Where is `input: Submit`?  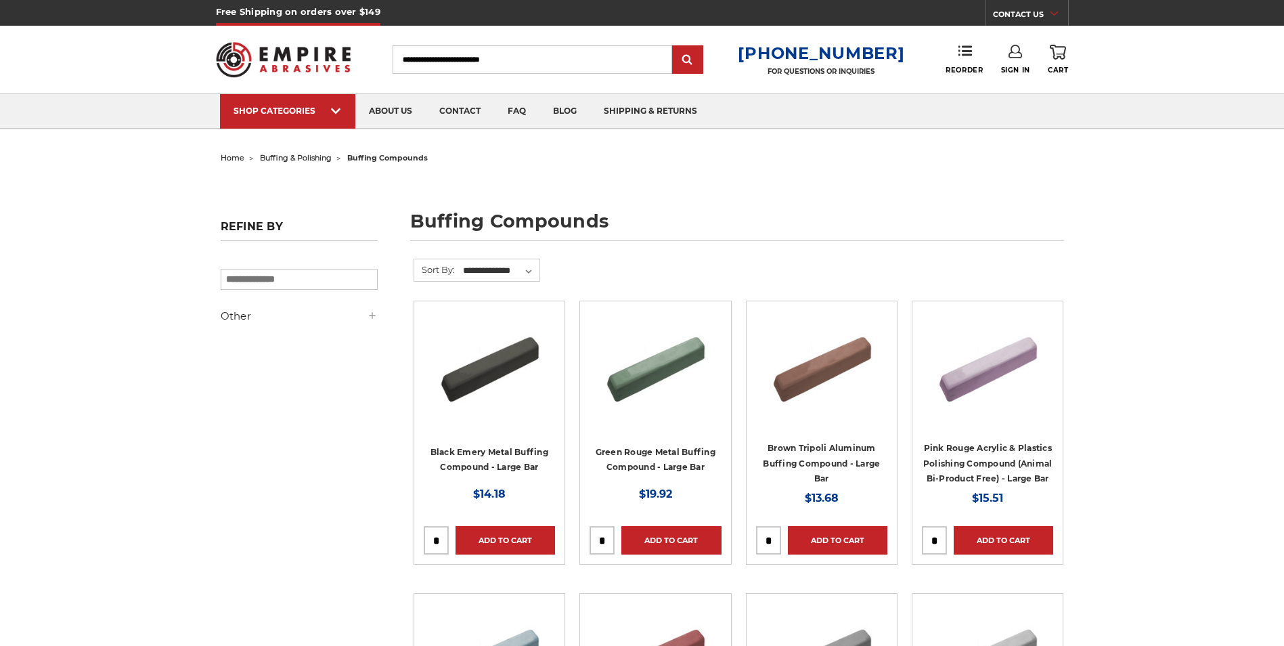 input: Submit is located at coordinates (688, 60).